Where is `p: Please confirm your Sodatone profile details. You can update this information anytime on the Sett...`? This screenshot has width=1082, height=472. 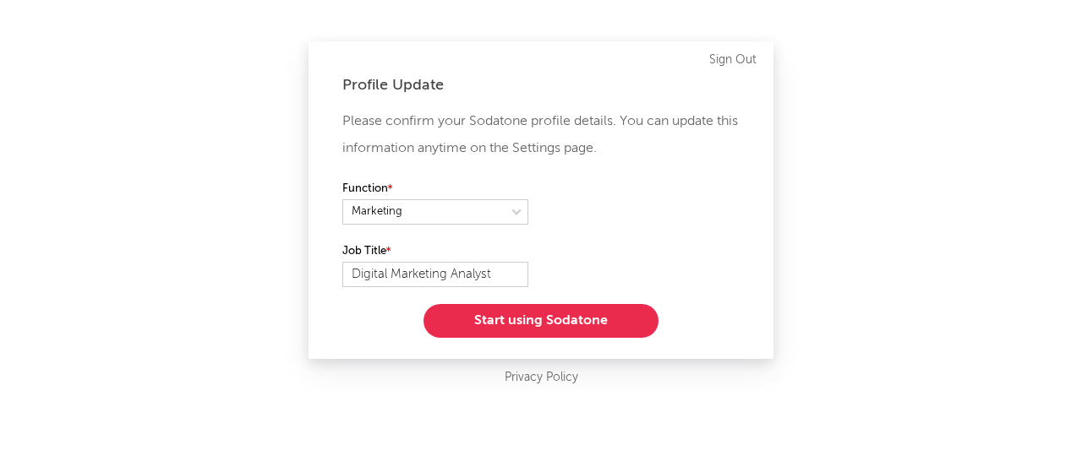
p: Please confirm your Sodatone profile details. You can update this information anytime on the Sett... is located at coordinates (541, 135).